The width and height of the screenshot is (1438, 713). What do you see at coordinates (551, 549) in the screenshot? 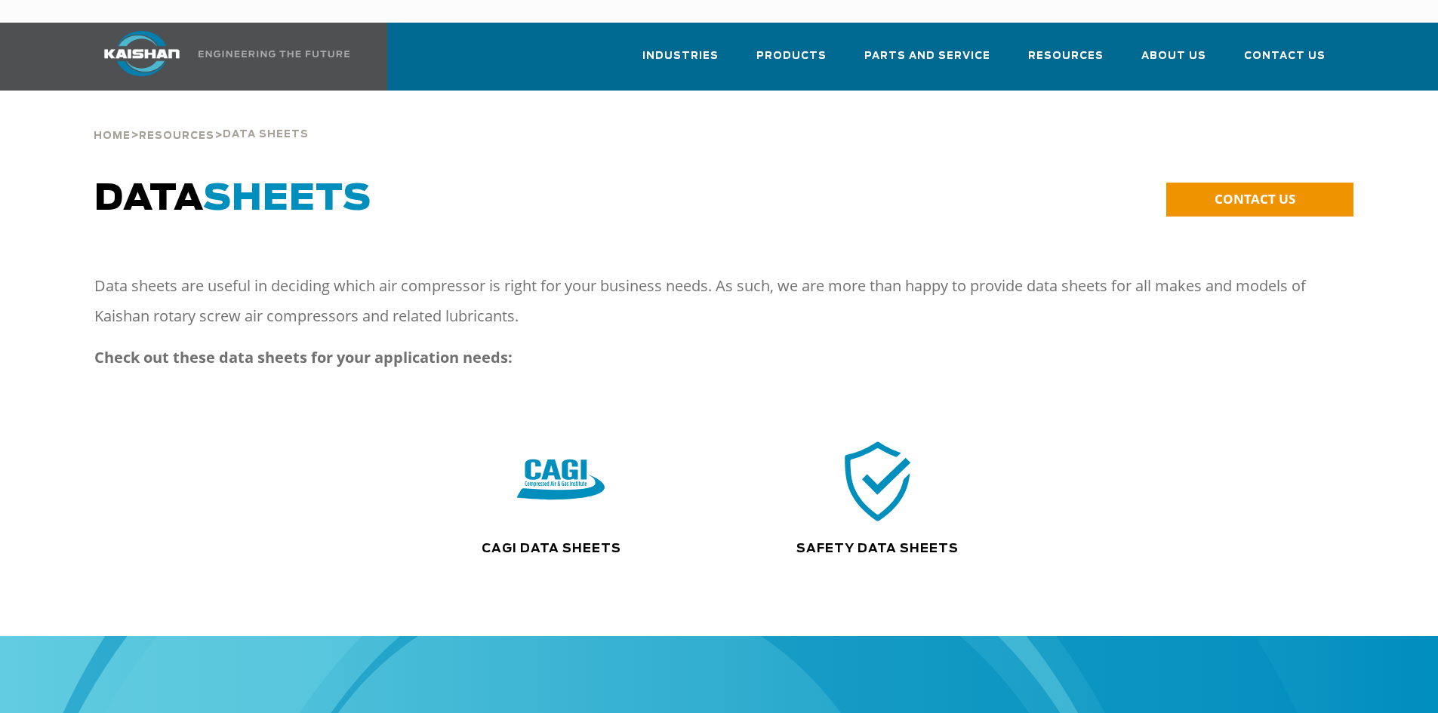
I see `a: CAGI Data Sheets` at bounding box center [551, 549].